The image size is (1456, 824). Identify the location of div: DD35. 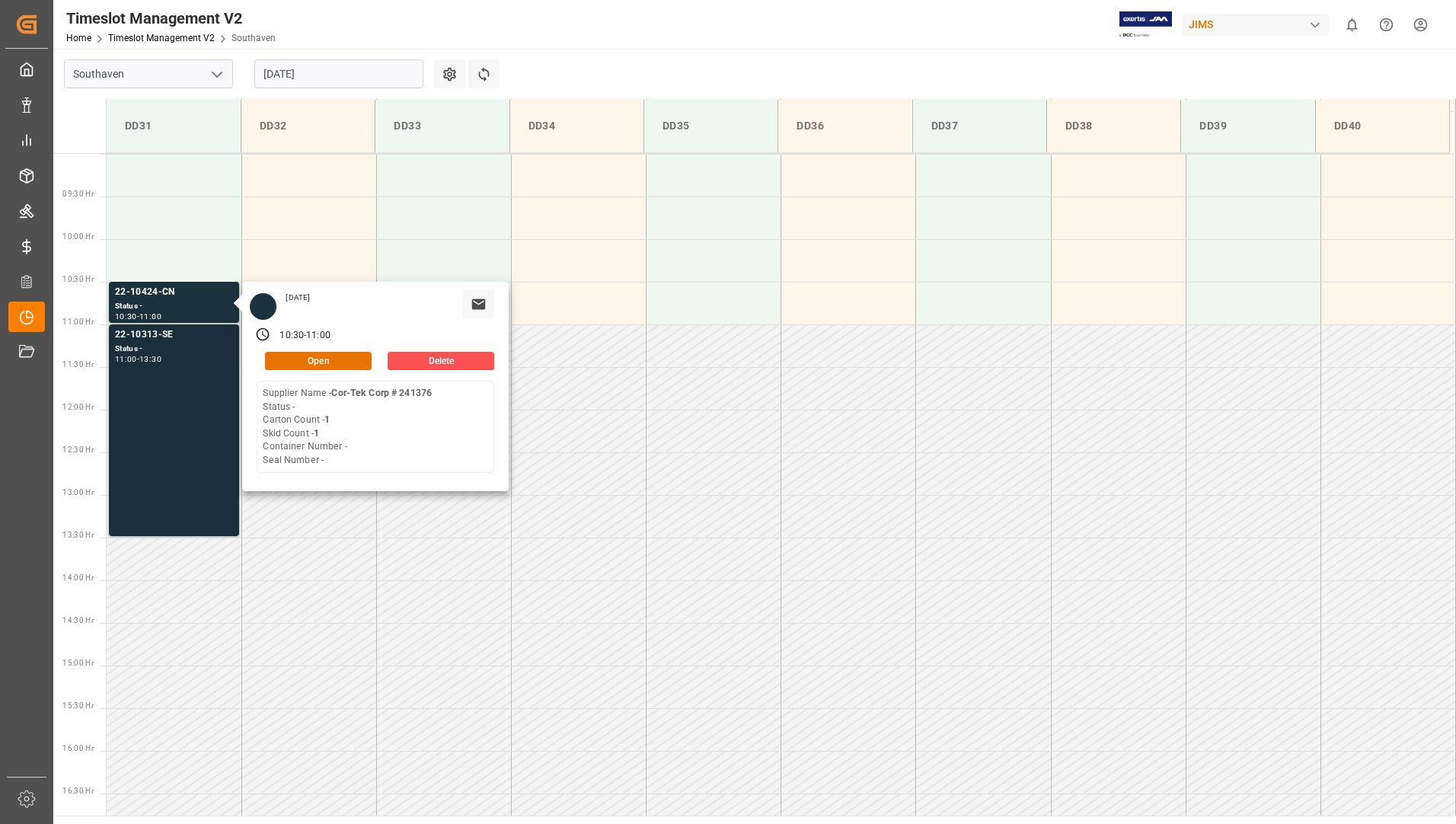
(710, 126).